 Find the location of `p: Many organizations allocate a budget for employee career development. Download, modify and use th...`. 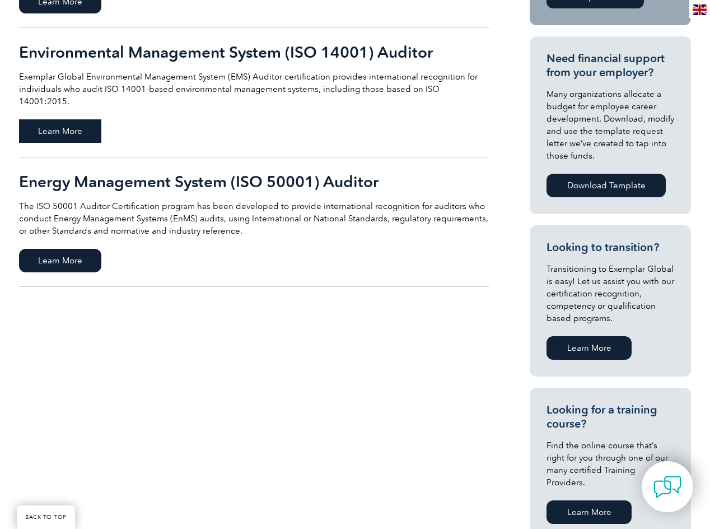

p: Many organizations allocate a budget for employee career development. Download, modify and use th... is located at coordinates (611, 125).